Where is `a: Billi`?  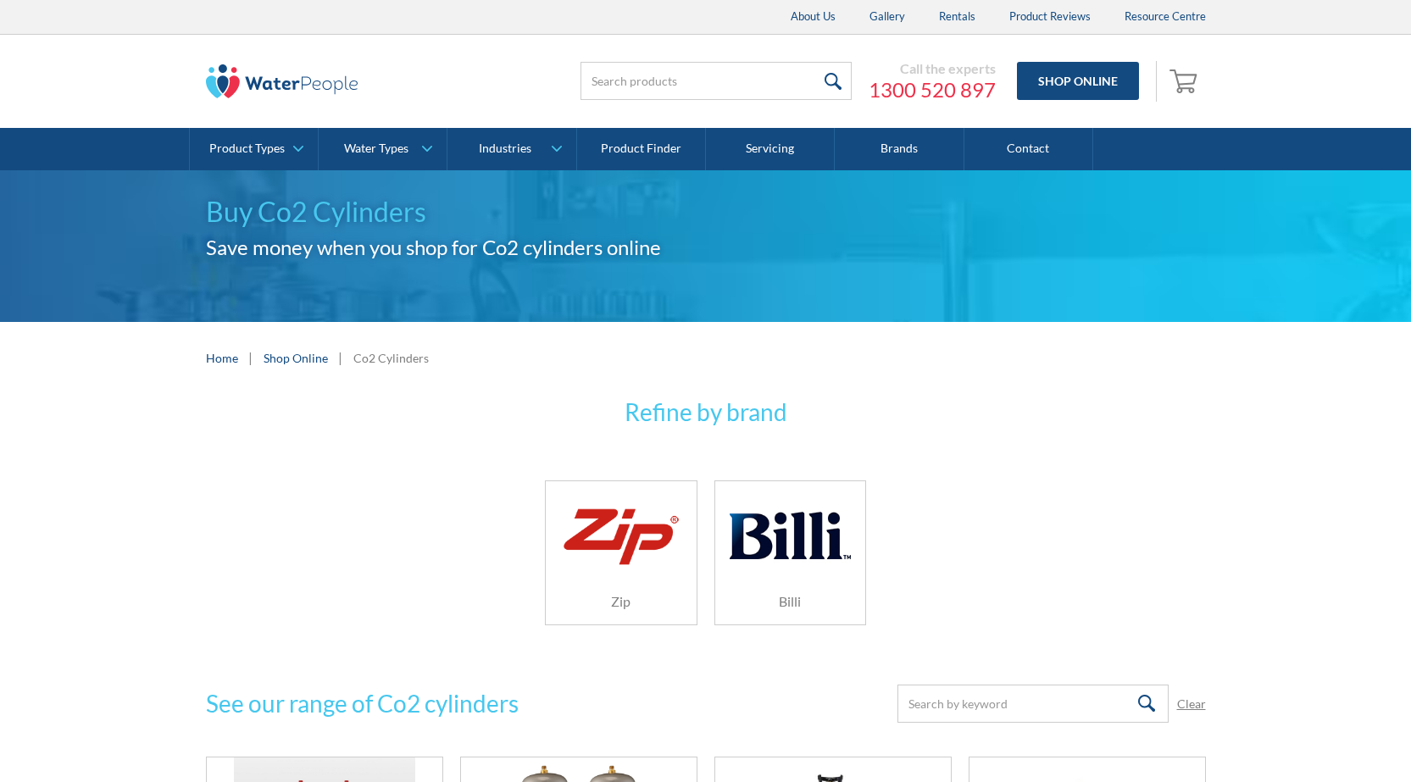 a: Billi is located at coordinates (791, 553).